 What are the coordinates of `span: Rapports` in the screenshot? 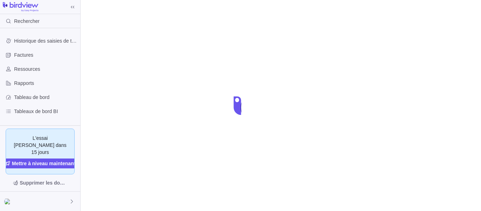 It's located at (46, 83).